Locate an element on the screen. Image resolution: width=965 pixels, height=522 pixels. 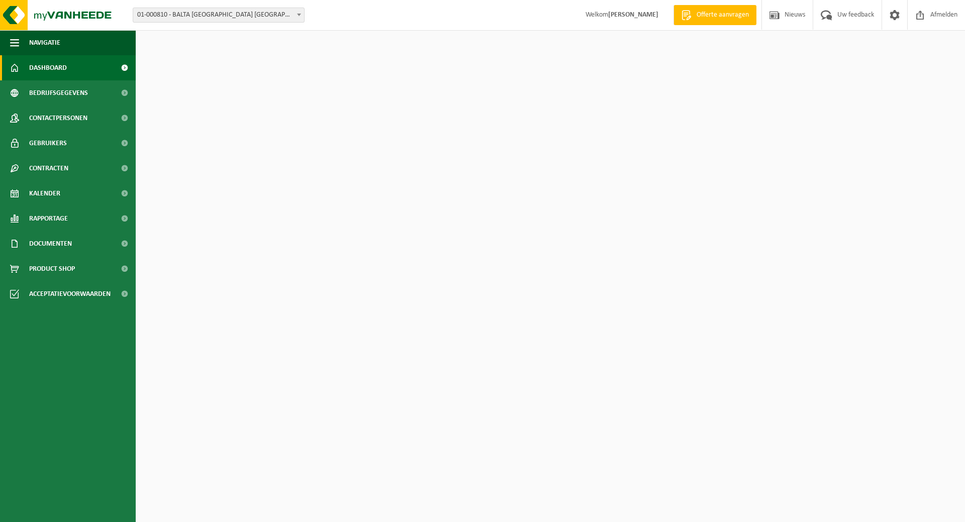
a: Offerte aanvragen is located at coordinates (715, 15).